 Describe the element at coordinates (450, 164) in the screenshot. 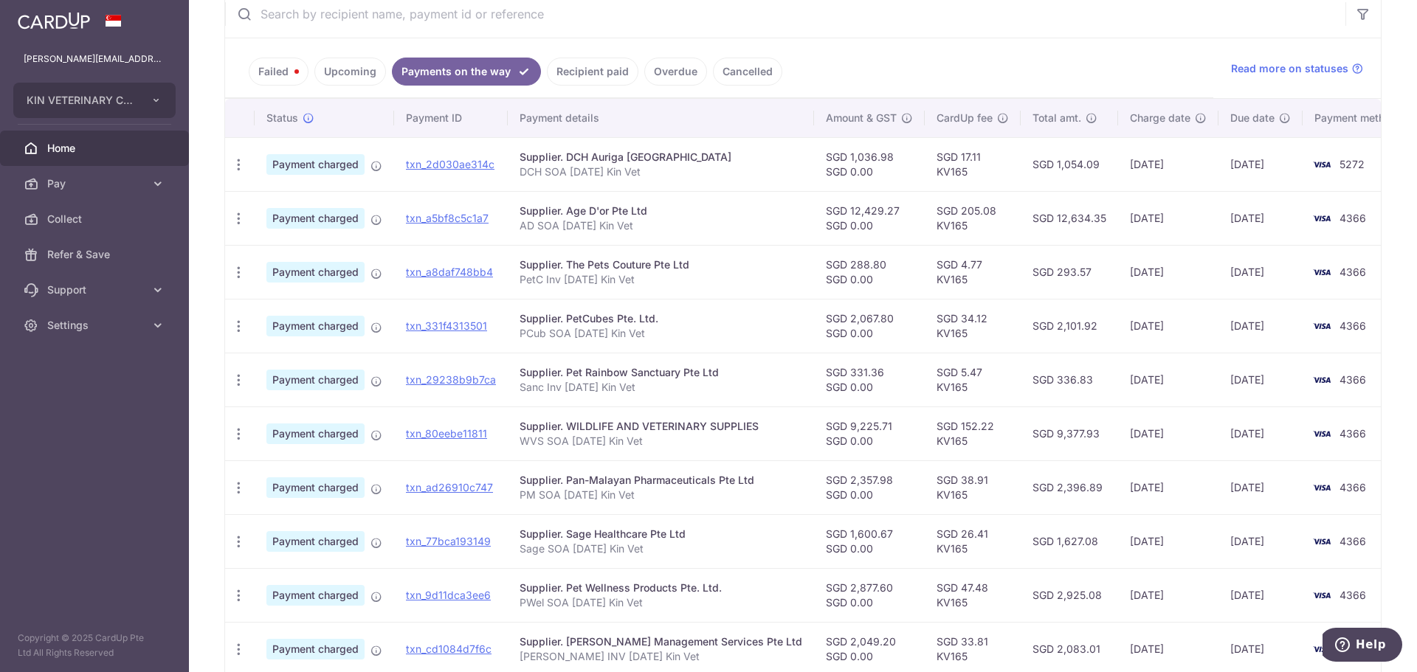

I see `a: txn_2d030ae314c` at that location.